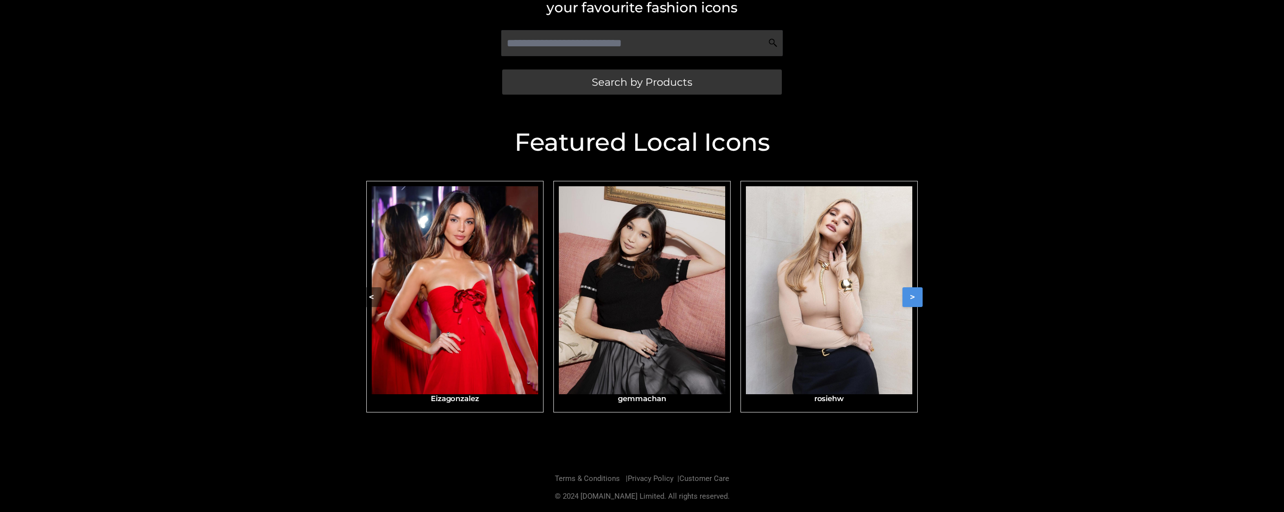 The image size is (1284, 512). I want to click on h3: Eizagonzalez, so click(455, 398).